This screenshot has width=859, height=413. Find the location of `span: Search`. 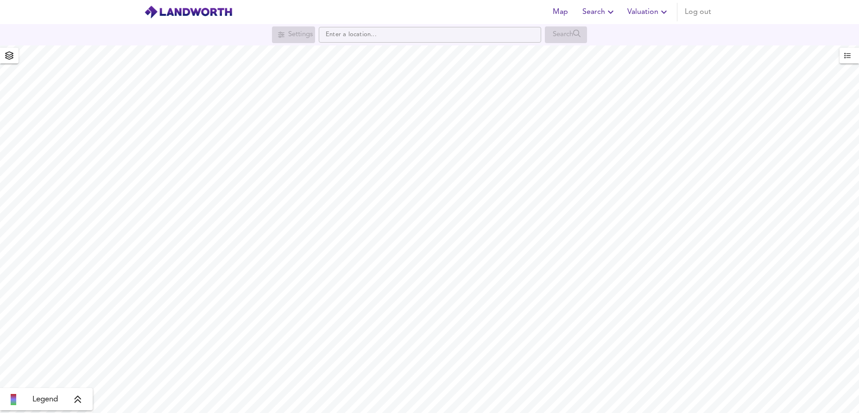

span: Search is located at coordinates (599, 12).